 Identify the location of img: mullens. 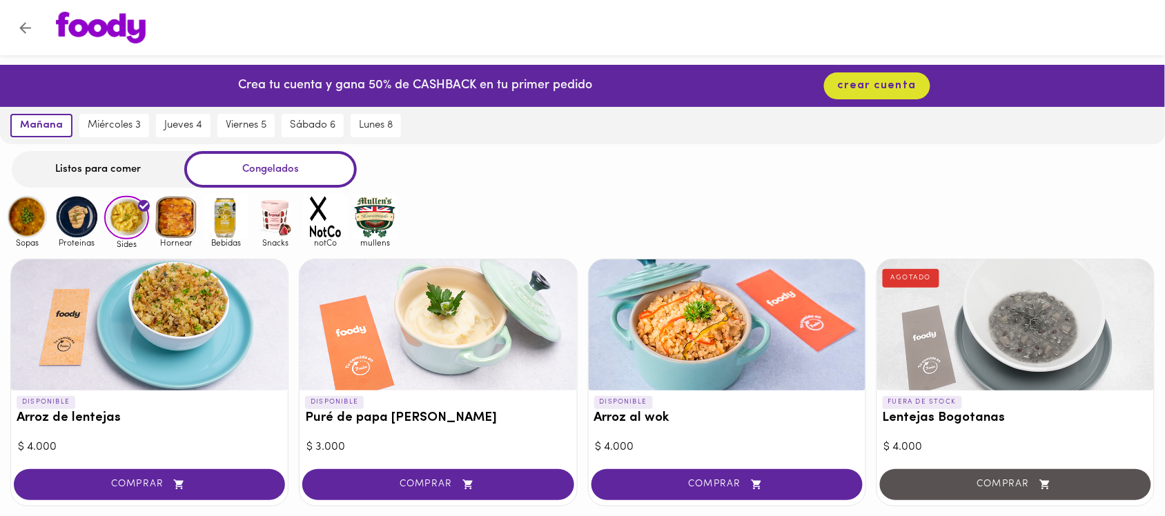
(375, 217).